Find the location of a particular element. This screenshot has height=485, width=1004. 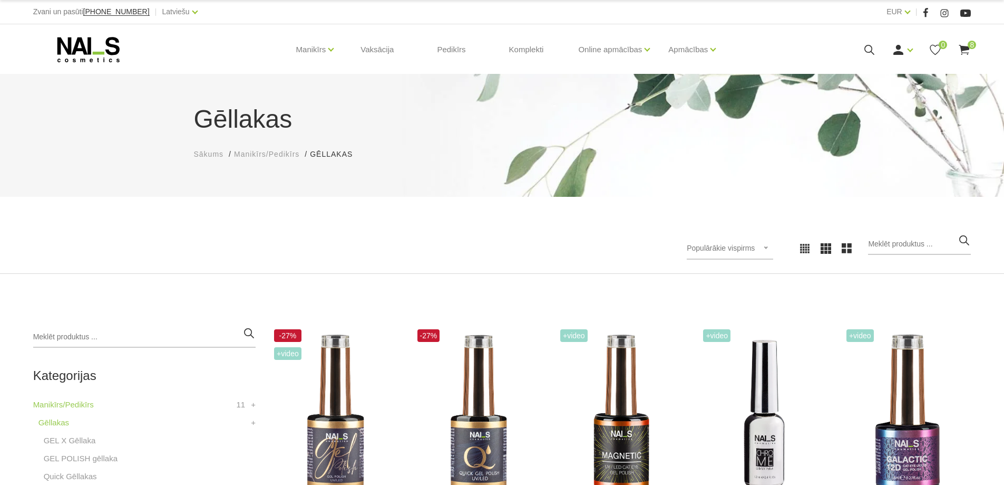

a: Apmācības is located at coordinates (688, 50).